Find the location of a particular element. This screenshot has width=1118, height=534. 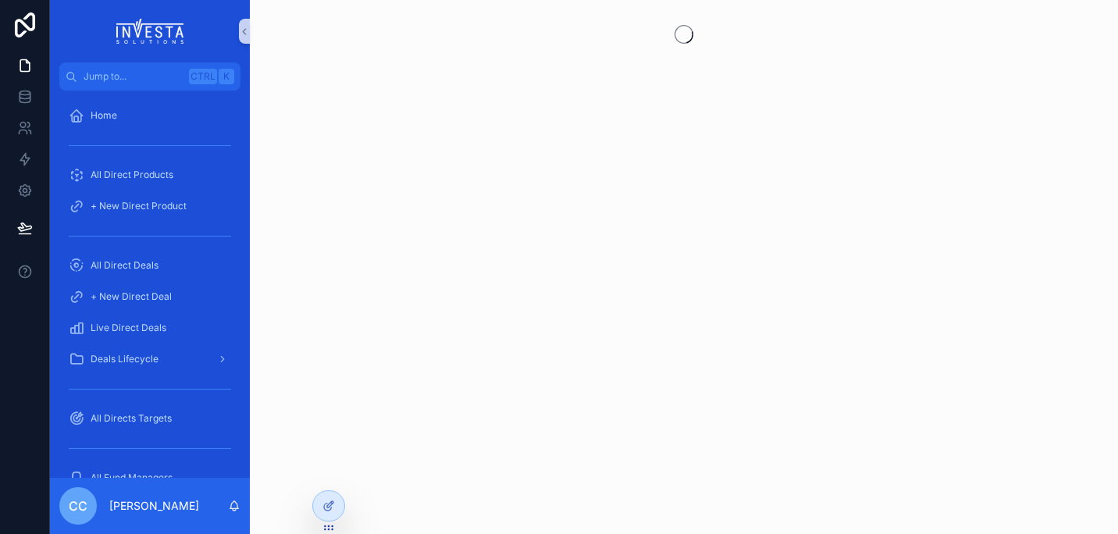

span: All Direct Deals is located at coordinates (124, 266).